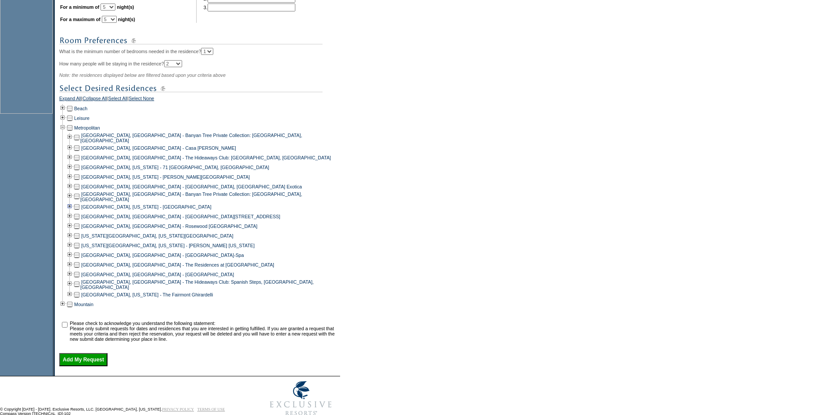 The image size is (836, 415). What do you see at coordinates (80, 19) in the screenshot?
I see `b: For a maximum of` at bounding box center [80, 19].